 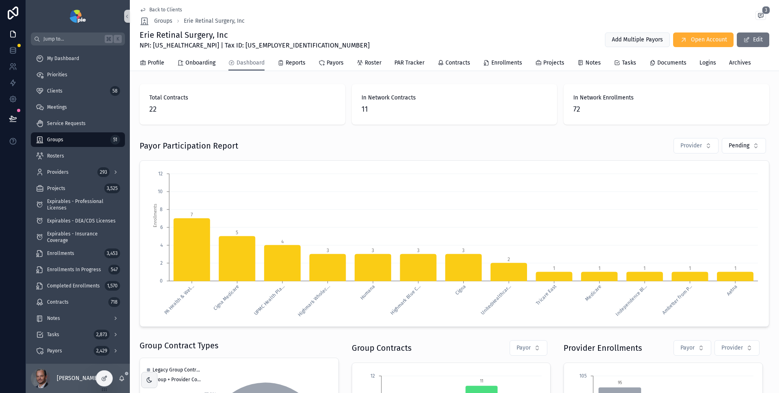 I want to click on h1: Group Contract Types, so click(x=179, y=345).